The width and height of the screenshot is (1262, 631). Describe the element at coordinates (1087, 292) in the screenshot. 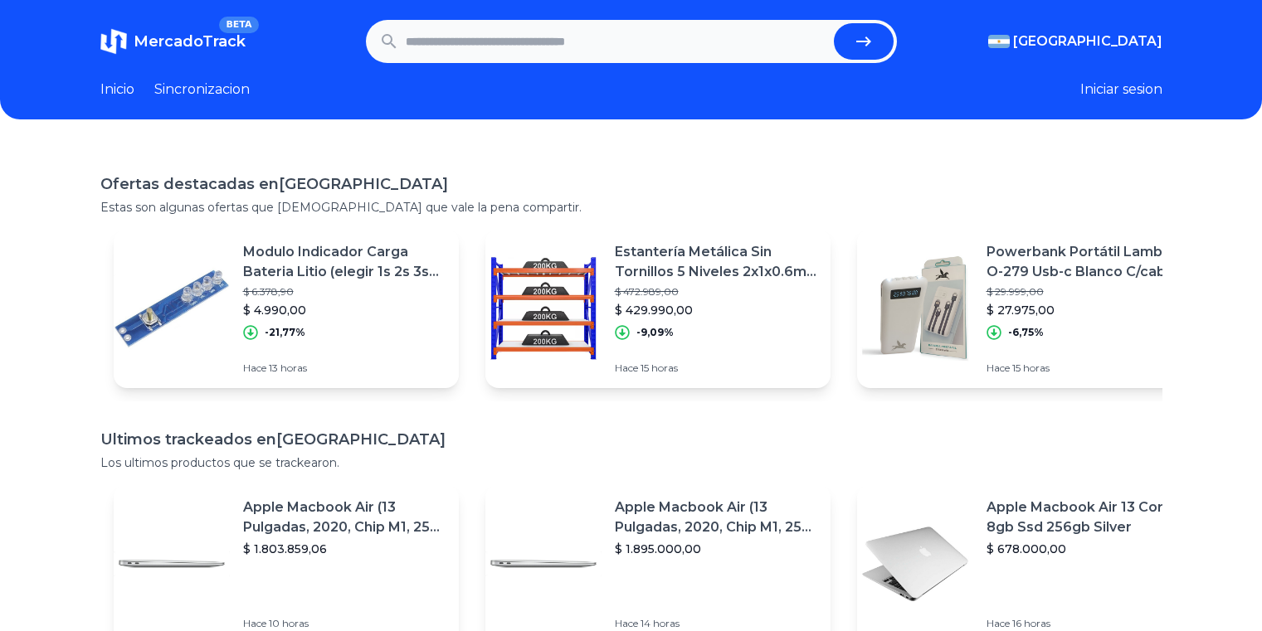

I see `p: $ 29.999,00` at that location.